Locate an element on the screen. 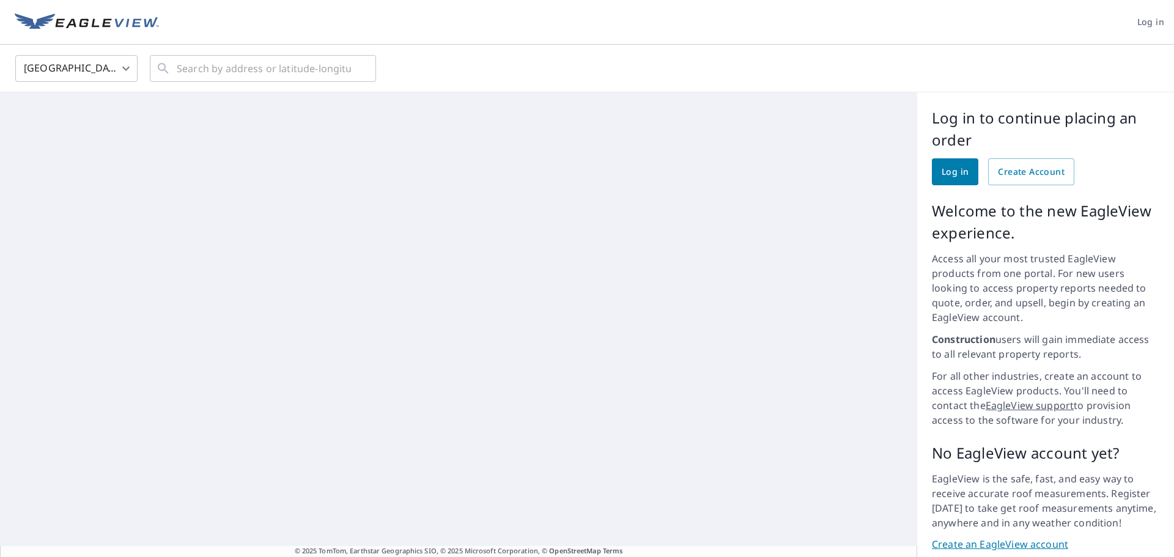 This screenshot has height=557, width=1174. a: EagleView support is located at coordinates (1029, 405).